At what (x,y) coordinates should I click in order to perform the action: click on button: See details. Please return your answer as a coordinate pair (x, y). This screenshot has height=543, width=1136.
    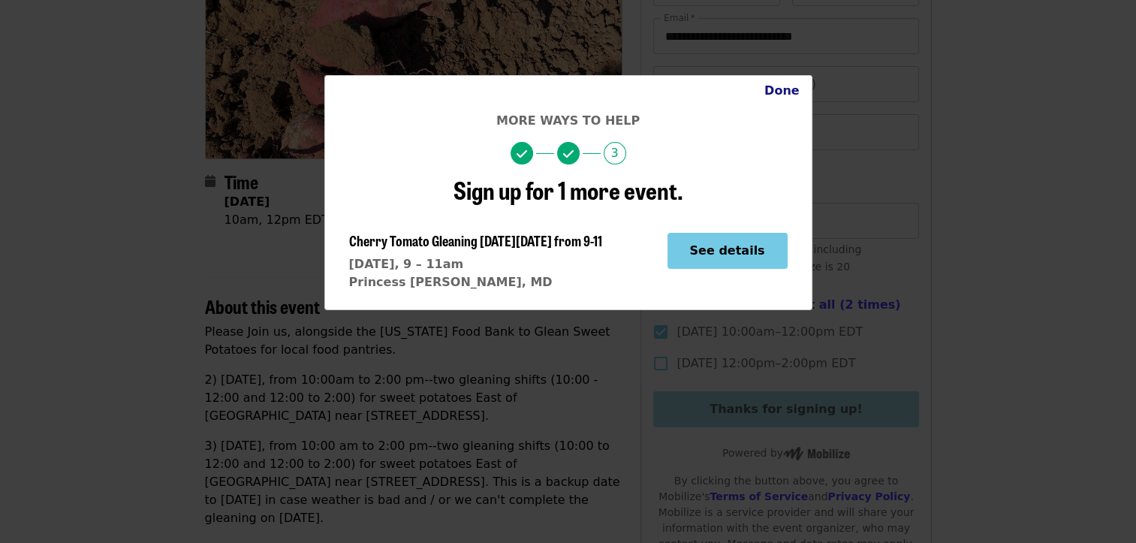
    Looking at the image, I should click on (728, 251).